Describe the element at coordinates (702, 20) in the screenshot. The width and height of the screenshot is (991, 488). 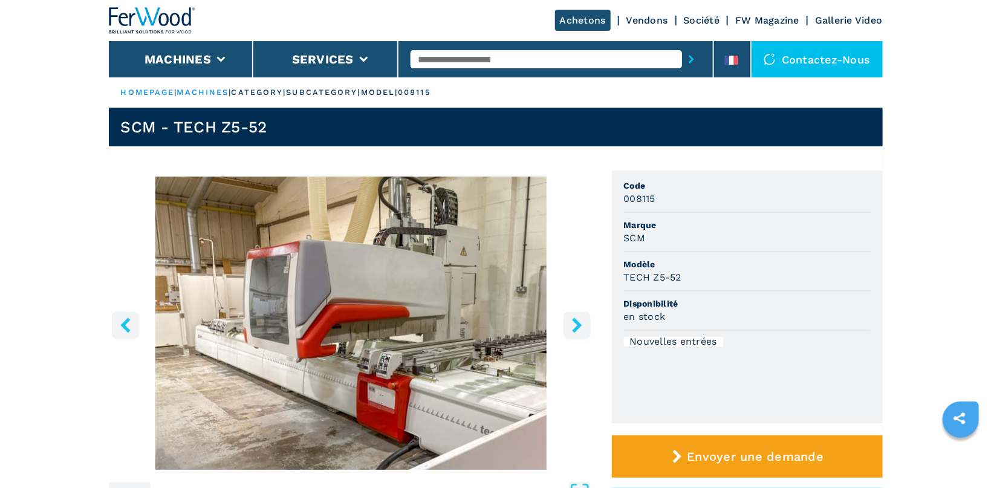
I see `a: Société` at that location.